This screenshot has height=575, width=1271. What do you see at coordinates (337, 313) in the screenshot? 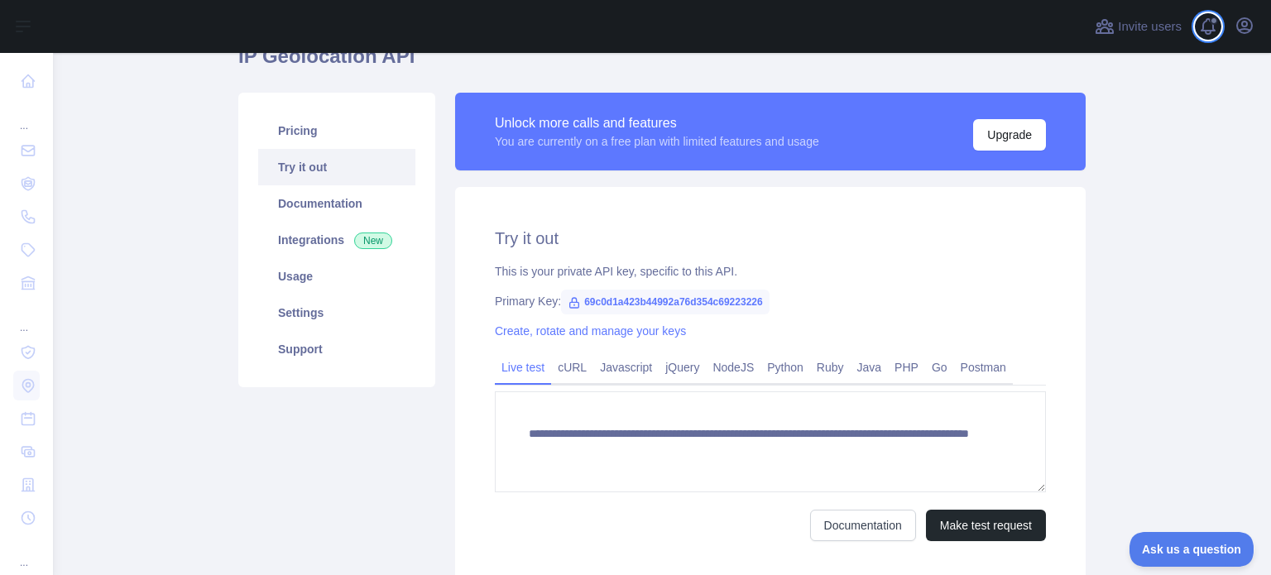
I see `a: Settings` at bounding box center [337, 313].